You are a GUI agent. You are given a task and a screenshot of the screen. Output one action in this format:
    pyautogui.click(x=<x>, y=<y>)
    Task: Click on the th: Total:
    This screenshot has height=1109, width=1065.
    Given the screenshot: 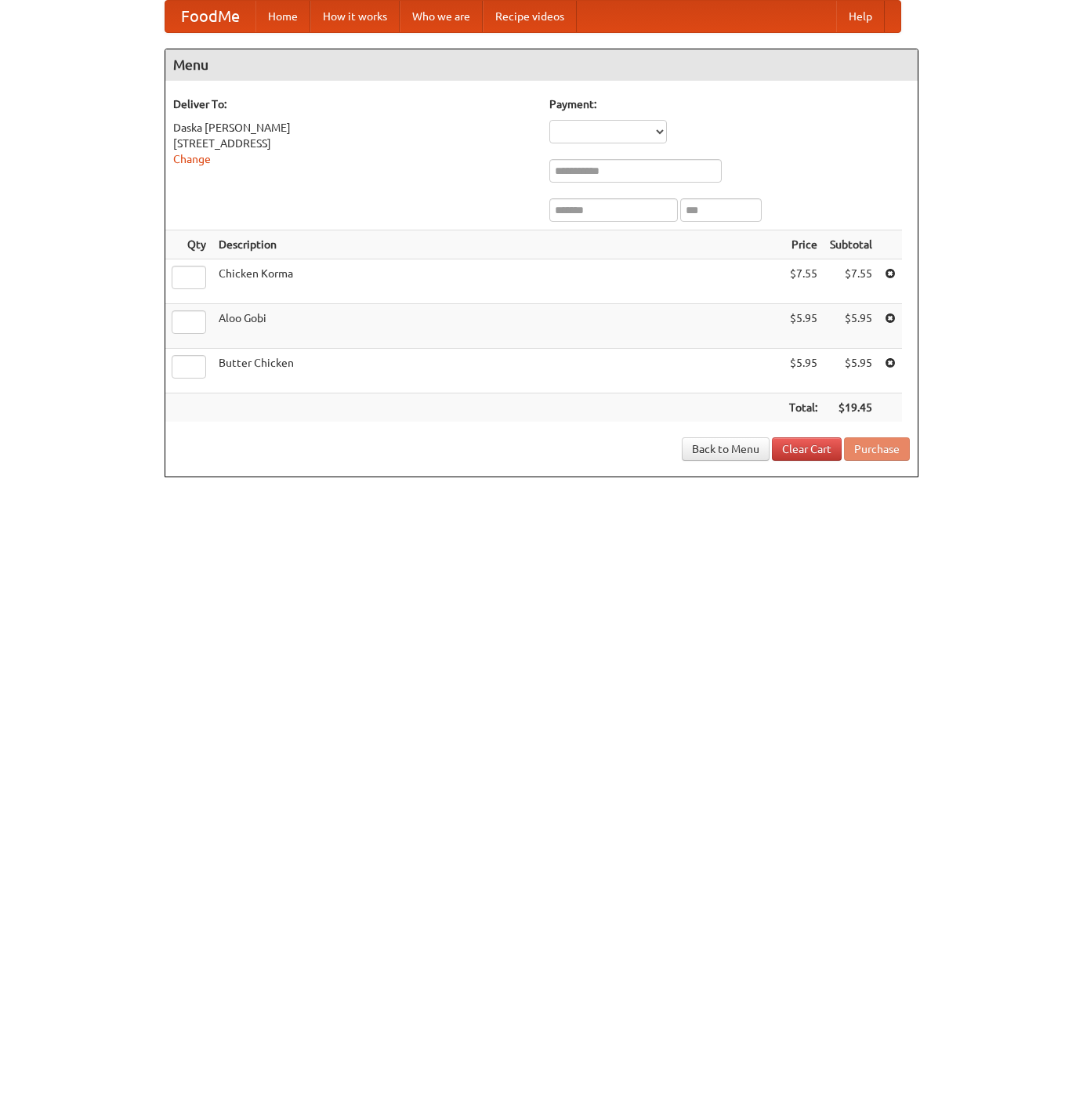 What is the action you would take?
    pyautogui.click(x=803, y=407)
    